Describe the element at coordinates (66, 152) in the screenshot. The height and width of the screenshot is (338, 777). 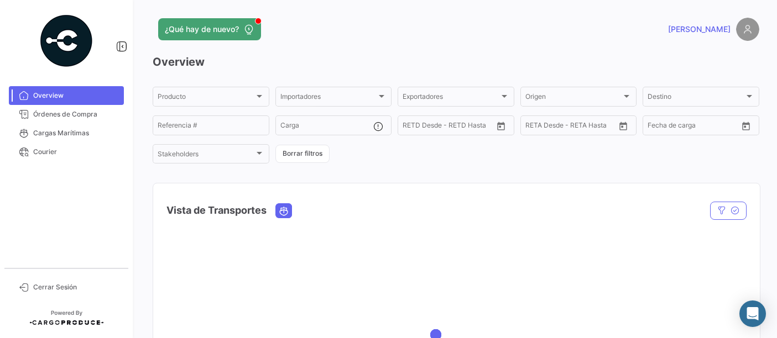
I see `a: Courier` at that location.